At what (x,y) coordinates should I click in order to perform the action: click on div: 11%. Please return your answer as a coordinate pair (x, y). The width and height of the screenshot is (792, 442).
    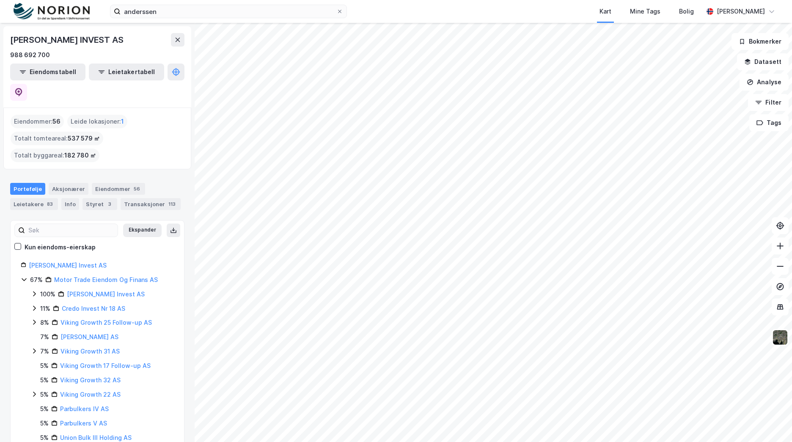
    Looking at the image, I should click on (45, 308).